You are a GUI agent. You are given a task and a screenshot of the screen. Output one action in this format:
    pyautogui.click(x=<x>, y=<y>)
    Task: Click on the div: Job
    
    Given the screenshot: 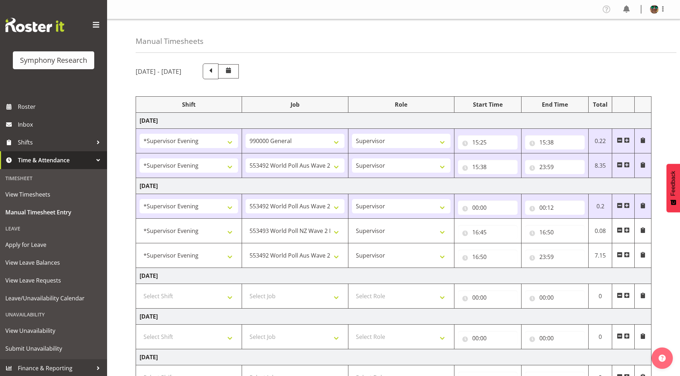 What is the action you would take?
    pyautogui.click(x=295, y=105)
    